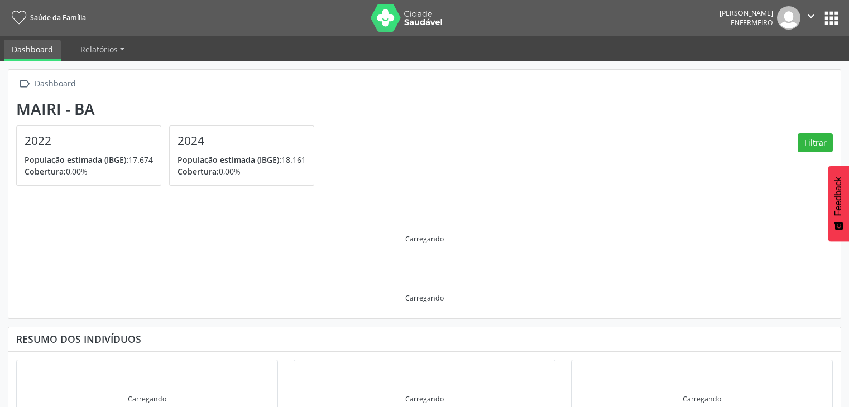  Describe the element at coordinates (838, 196) in the screenshot. I see `span: Feedback` at that location.